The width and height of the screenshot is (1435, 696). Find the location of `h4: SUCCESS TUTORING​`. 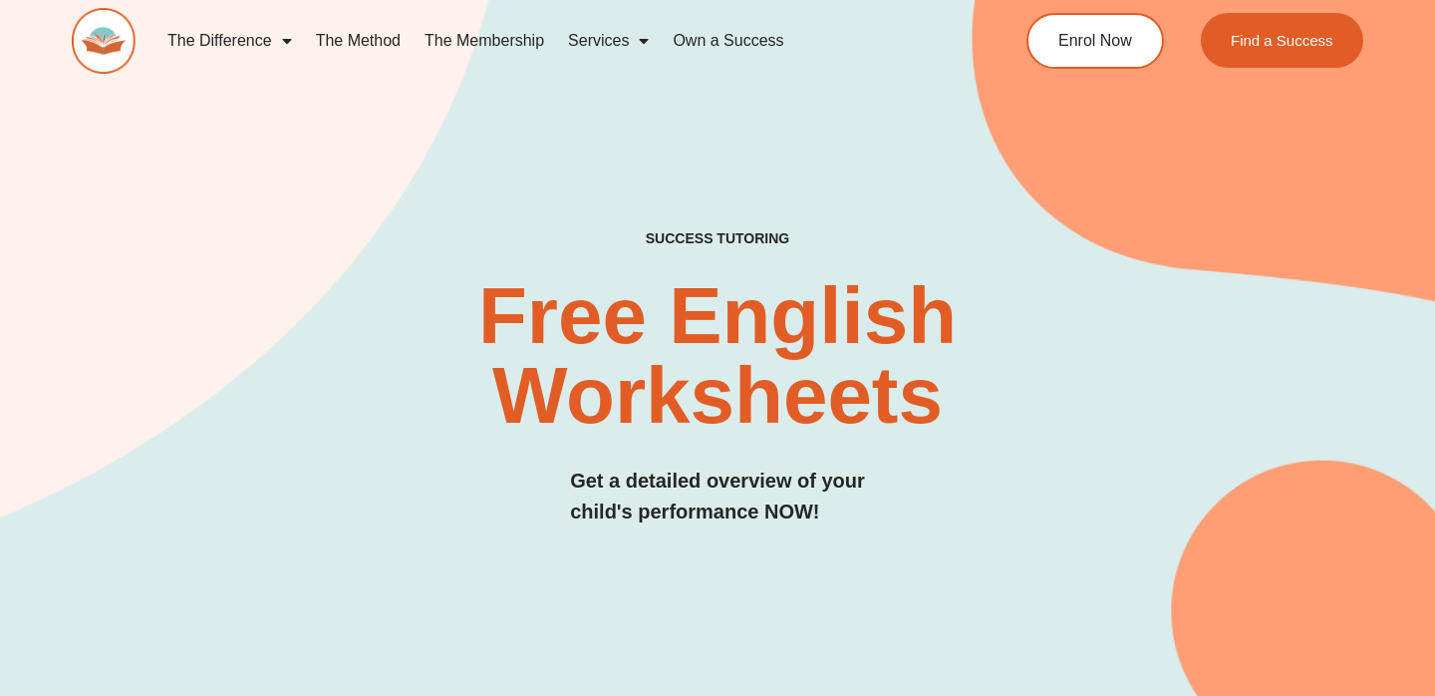

h4: SUCCESS TUTORING​ is located at coordinates (718, 238).